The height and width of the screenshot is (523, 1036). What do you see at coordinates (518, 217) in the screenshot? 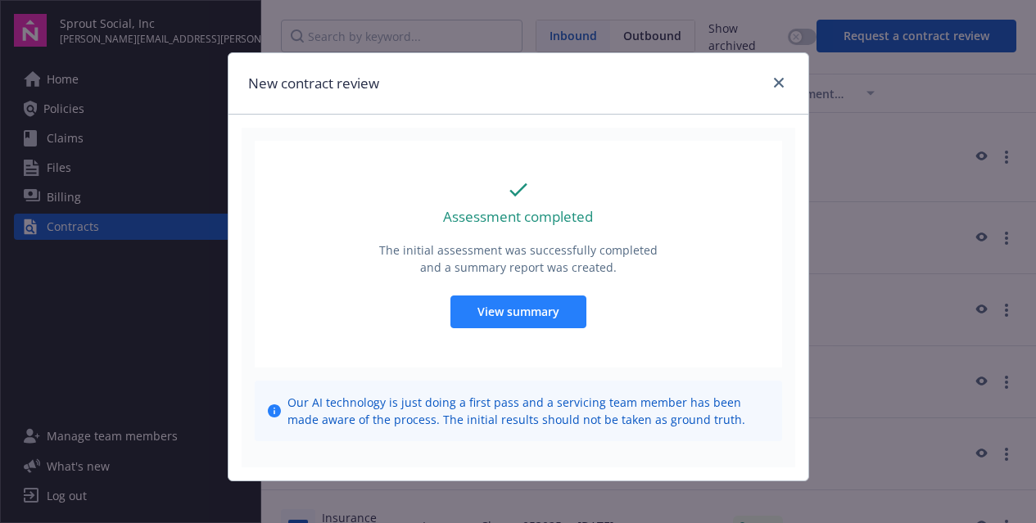
I see `p: Assessment completed` at bounding box center [518, 217].